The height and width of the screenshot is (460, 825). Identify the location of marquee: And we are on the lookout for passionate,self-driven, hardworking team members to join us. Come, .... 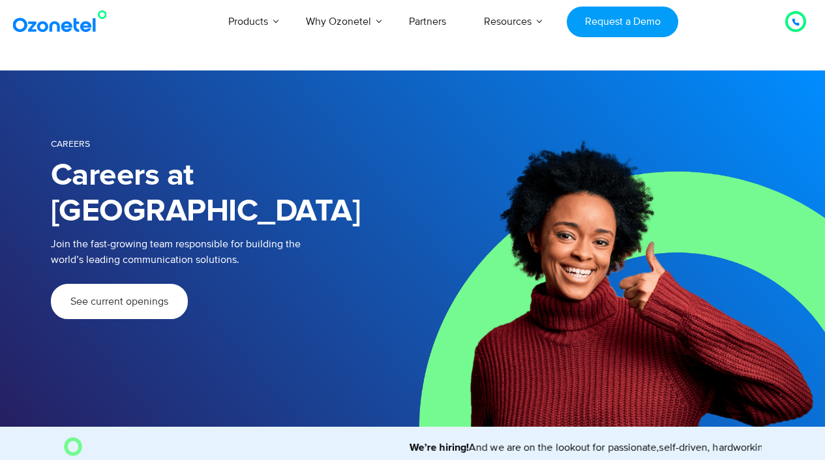
(424, 447).